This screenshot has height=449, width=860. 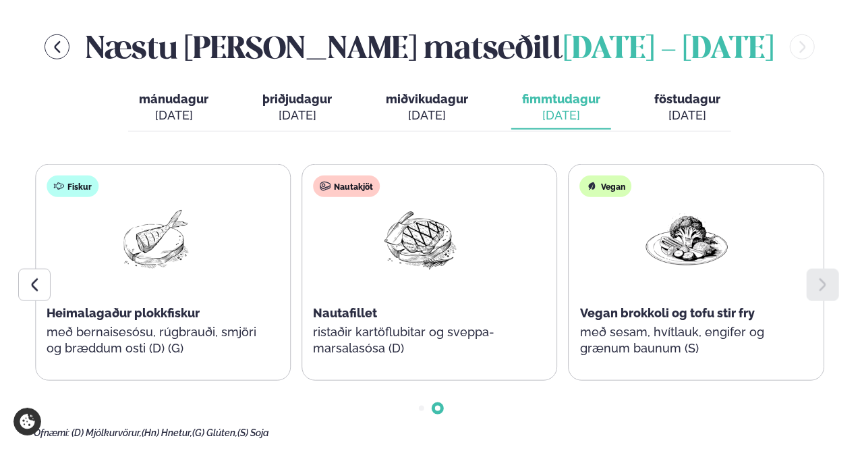 What do you see at coordinates (346, 186) in the screenshot?
I see `div: Nautakjöt` at bounding box center [346, 186].